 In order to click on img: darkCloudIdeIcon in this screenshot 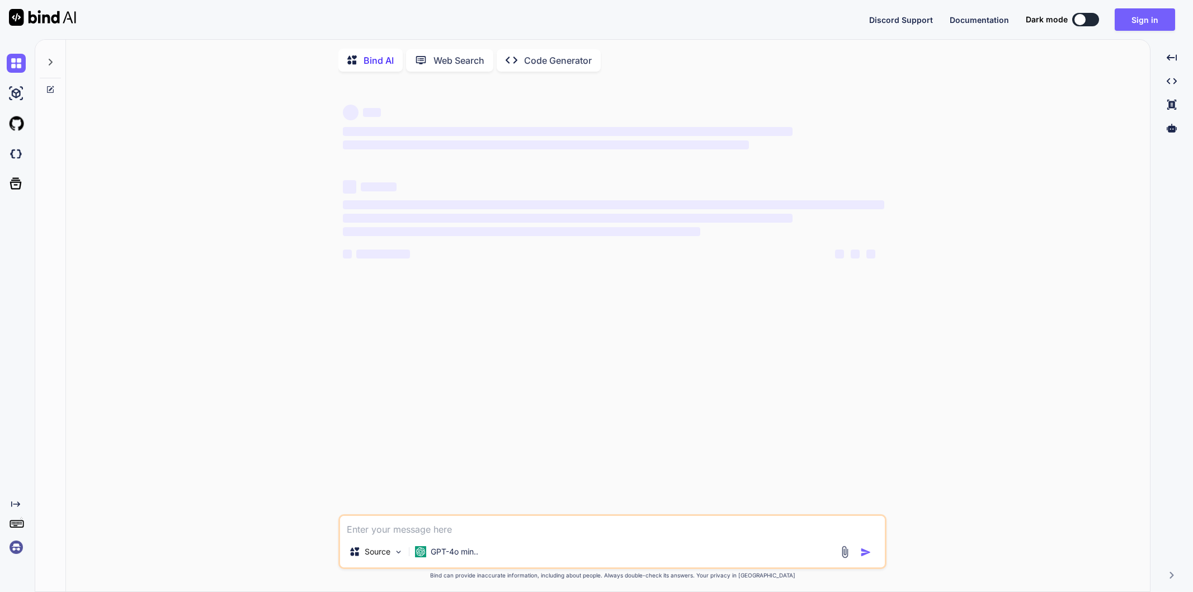, I will do `click(16, 154)`.